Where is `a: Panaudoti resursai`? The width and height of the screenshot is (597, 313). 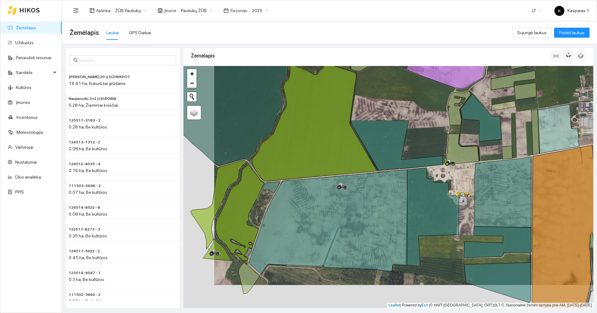 a: Panaudoti resursai is located at coordinates (34, 57).